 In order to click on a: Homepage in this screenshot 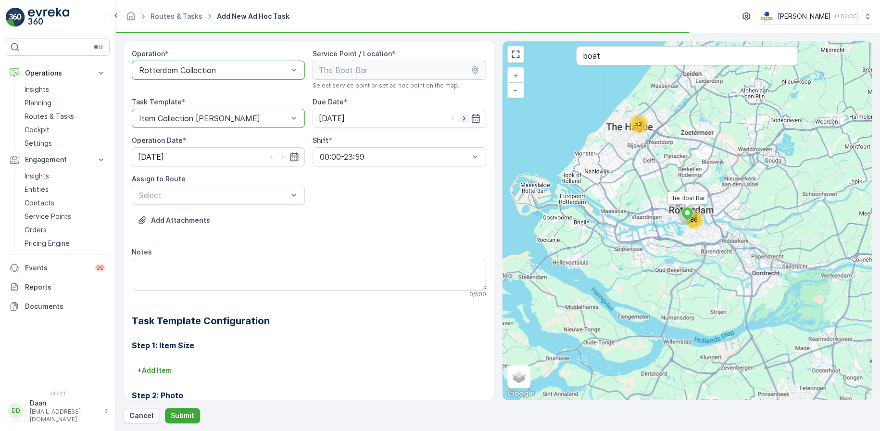, I will do `click(131, 18)`.